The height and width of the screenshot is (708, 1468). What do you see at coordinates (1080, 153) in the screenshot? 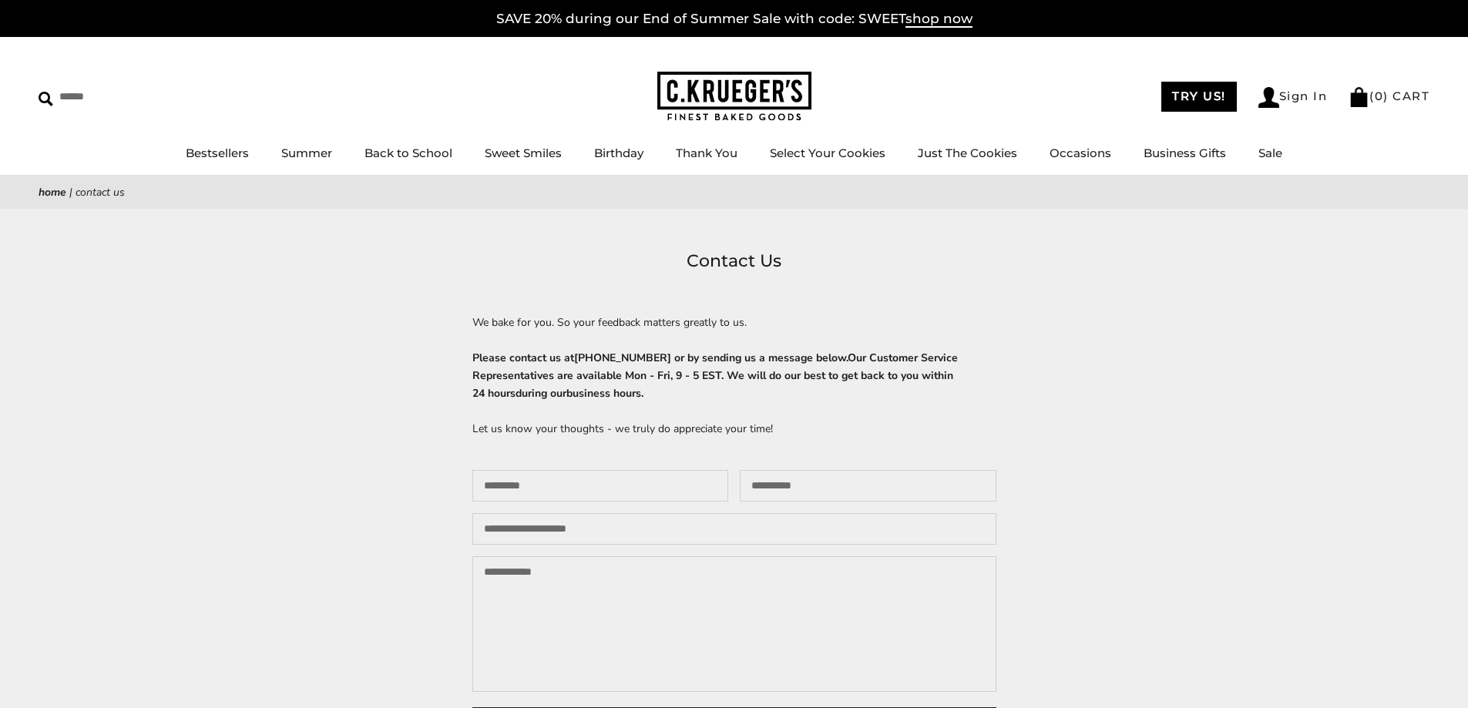
I see `a: Occasions` at bounding box center [1080, 153].